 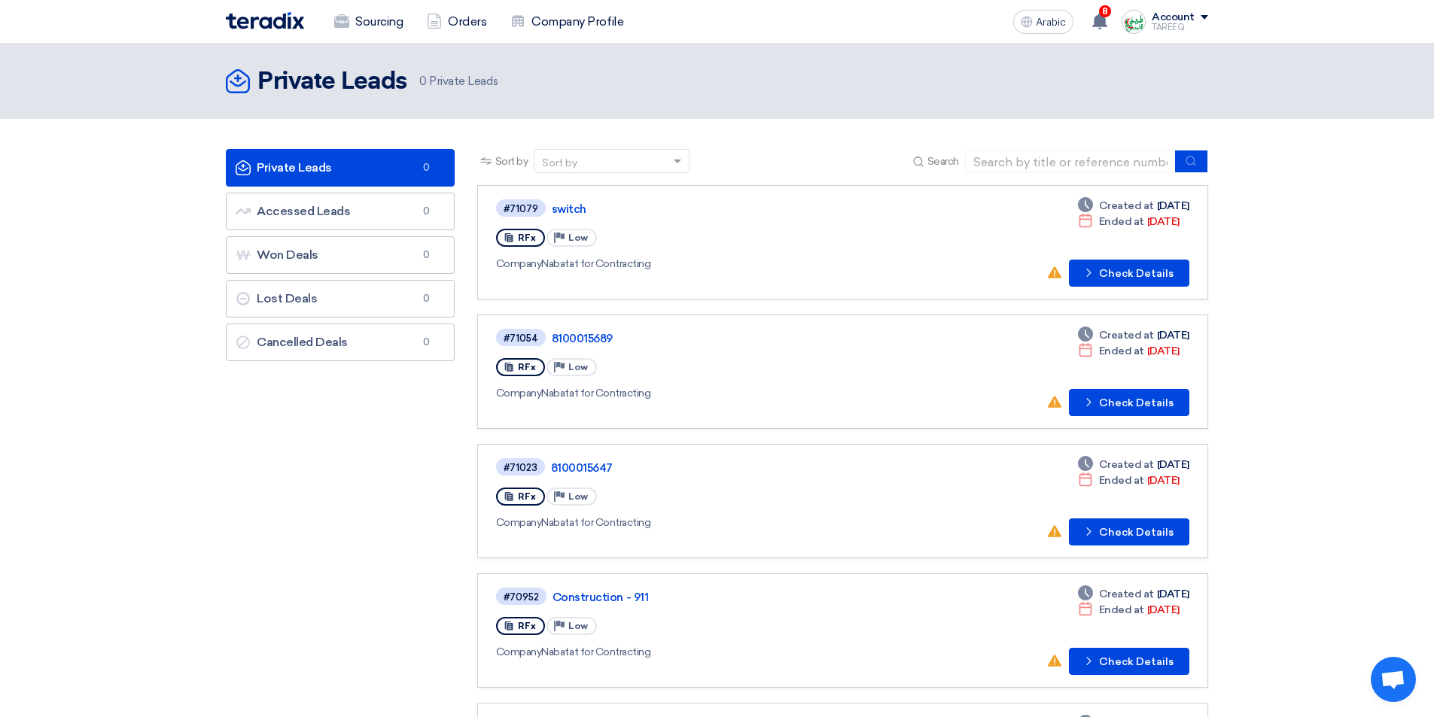 I want to click on font: Search, so click(x=943, y=161).